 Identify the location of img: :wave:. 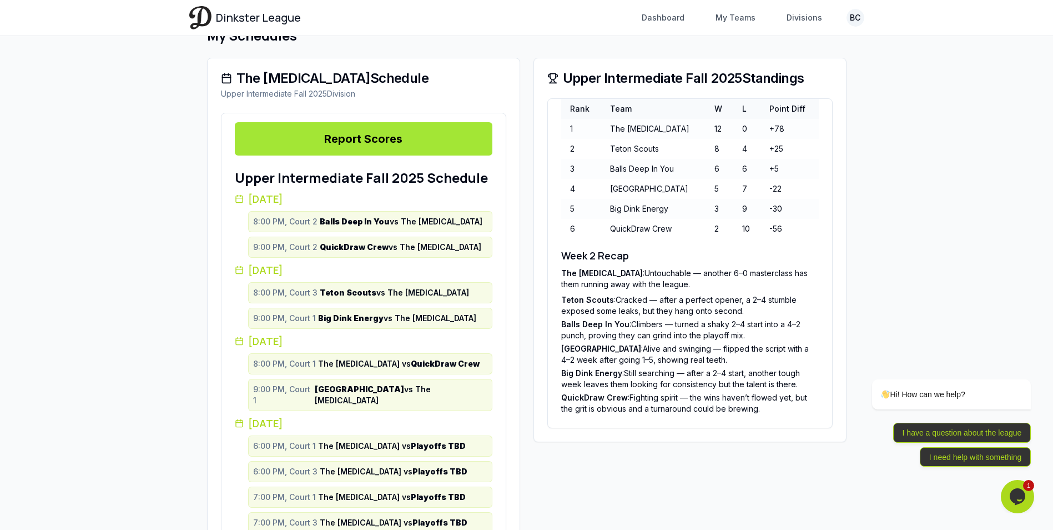
(49, 103).